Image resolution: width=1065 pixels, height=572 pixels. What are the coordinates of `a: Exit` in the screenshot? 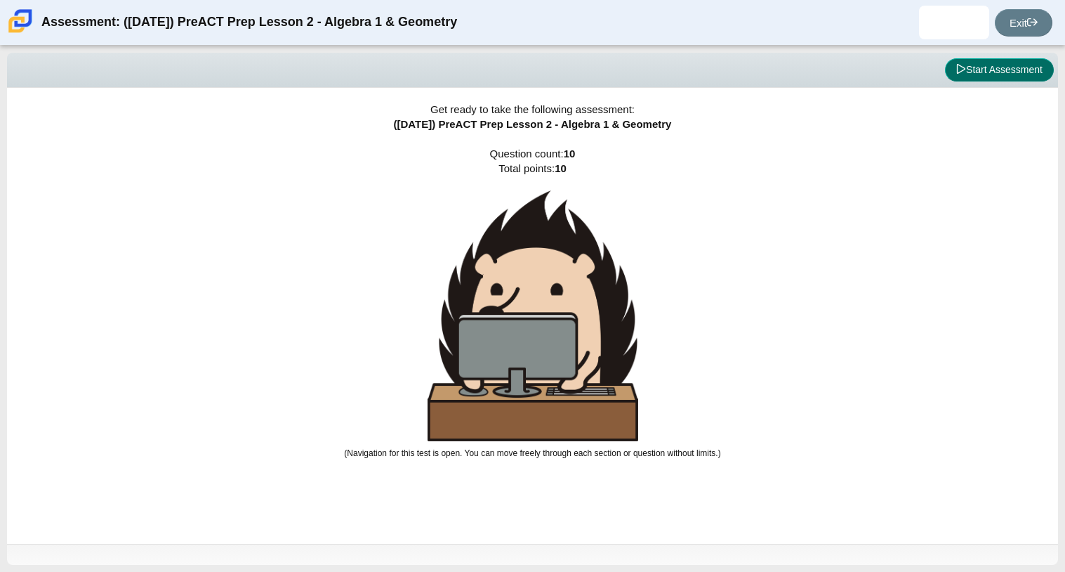 It's located at (1024, 22).